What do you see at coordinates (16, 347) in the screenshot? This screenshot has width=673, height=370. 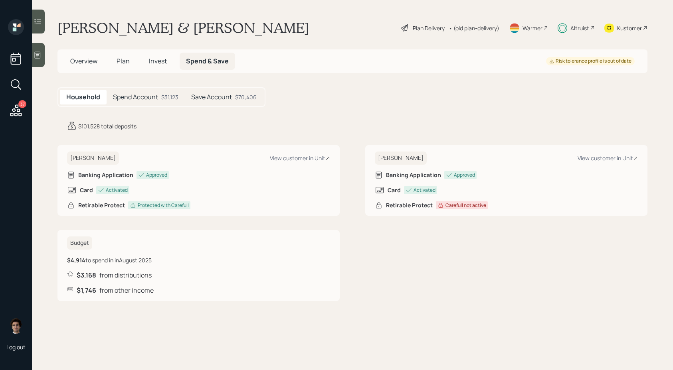 I see `div: Log out` at bounding box center [16, 347].